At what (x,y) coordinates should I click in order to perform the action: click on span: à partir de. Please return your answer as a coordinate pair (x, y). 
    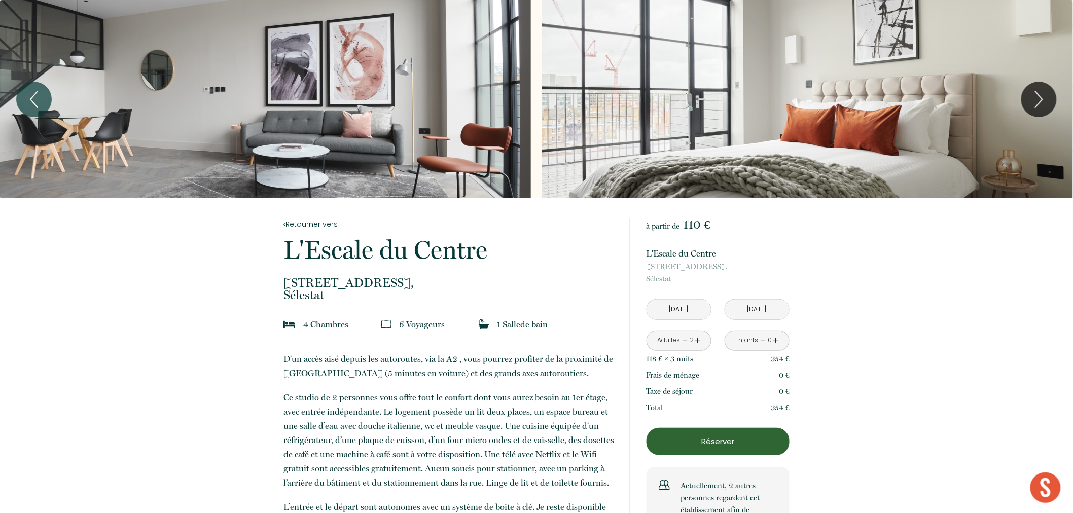
    Looking at the image, I should click on (664, 226).